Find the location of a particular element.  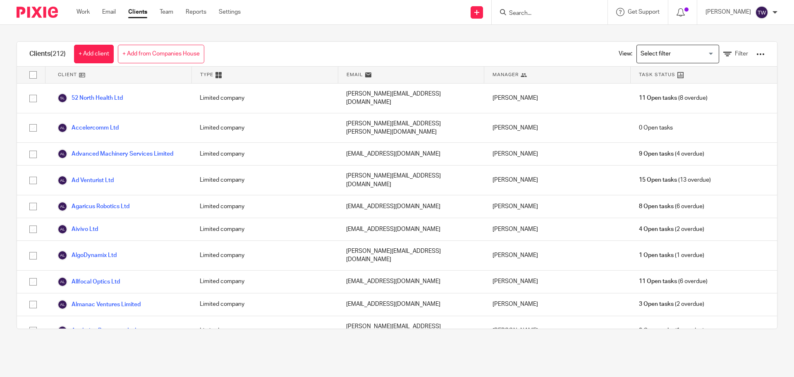

a: Team is located at coordinates (166, 12).